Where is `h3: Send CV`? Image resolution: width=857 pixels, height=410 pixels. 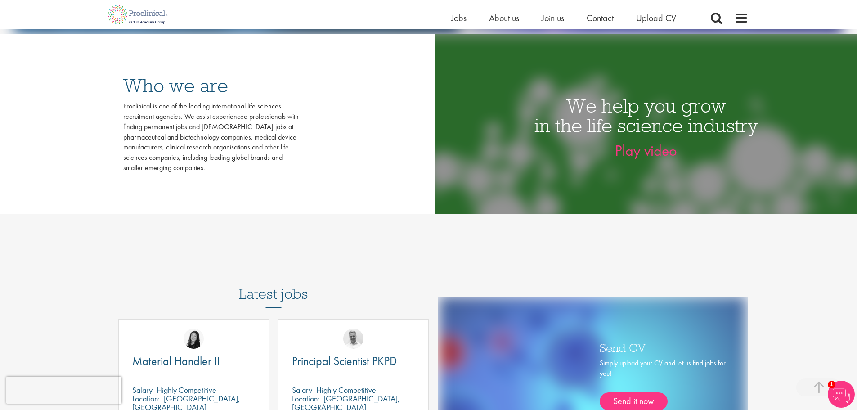
h3: Send CV is located at coordinates (663, 347).